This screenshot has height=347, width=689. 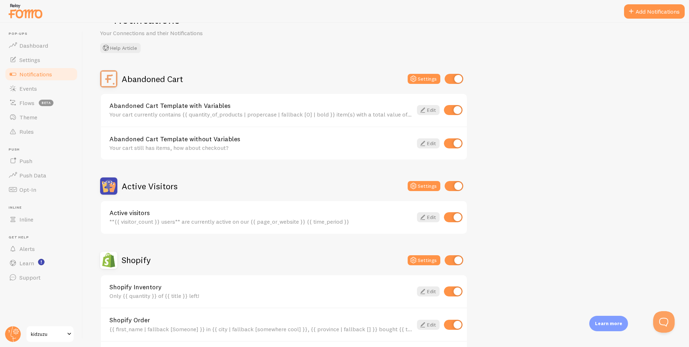 What do you see at coordinates (109, 261) in the screenshot?
I see `img: Shopify` at bounding box center [109, 261].